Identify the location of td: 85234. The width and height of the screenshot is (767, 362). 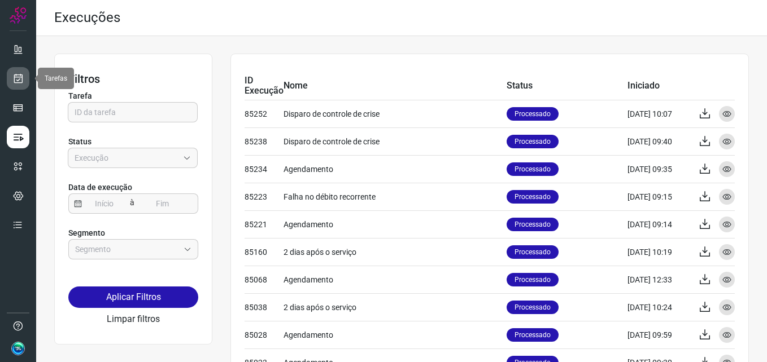
(264, 169).